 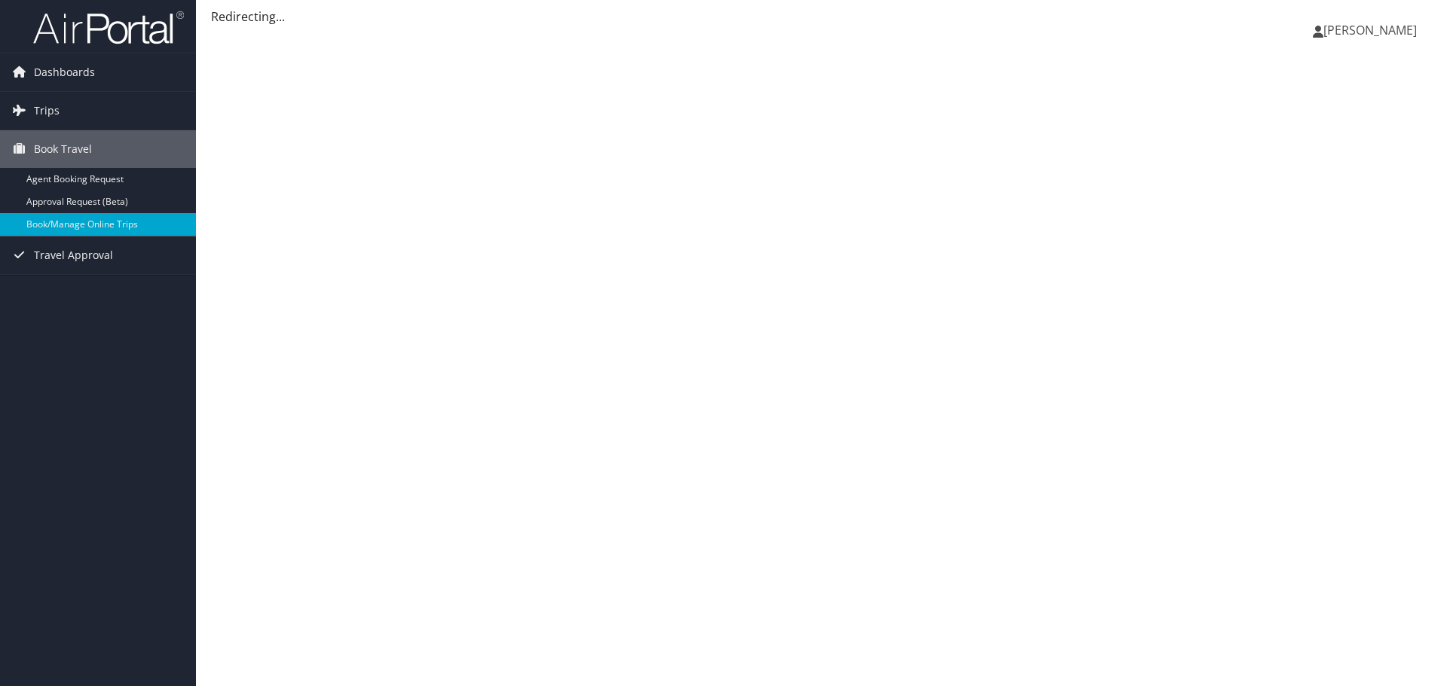 I want to click on span: Book Travel, so click(x=63, y=149).